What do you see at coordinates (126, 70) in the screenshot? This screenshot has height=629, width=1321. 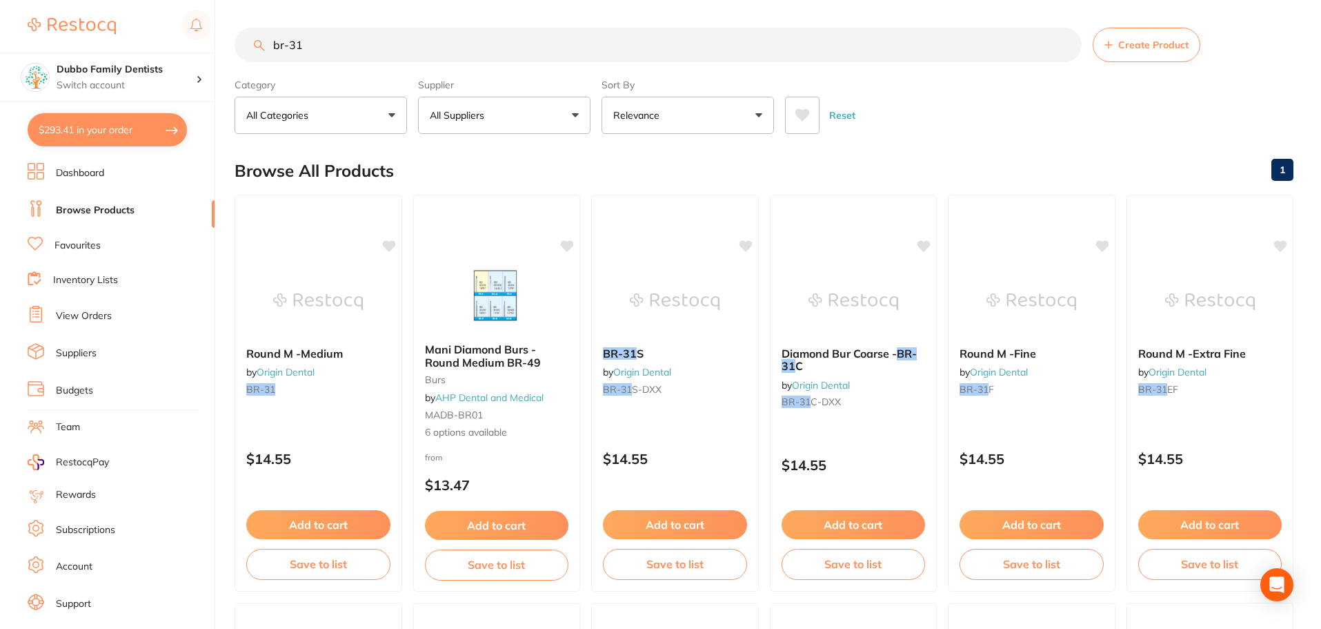 I see `h4: Dubbo Family Dentists` at bounding box center [126, 70].